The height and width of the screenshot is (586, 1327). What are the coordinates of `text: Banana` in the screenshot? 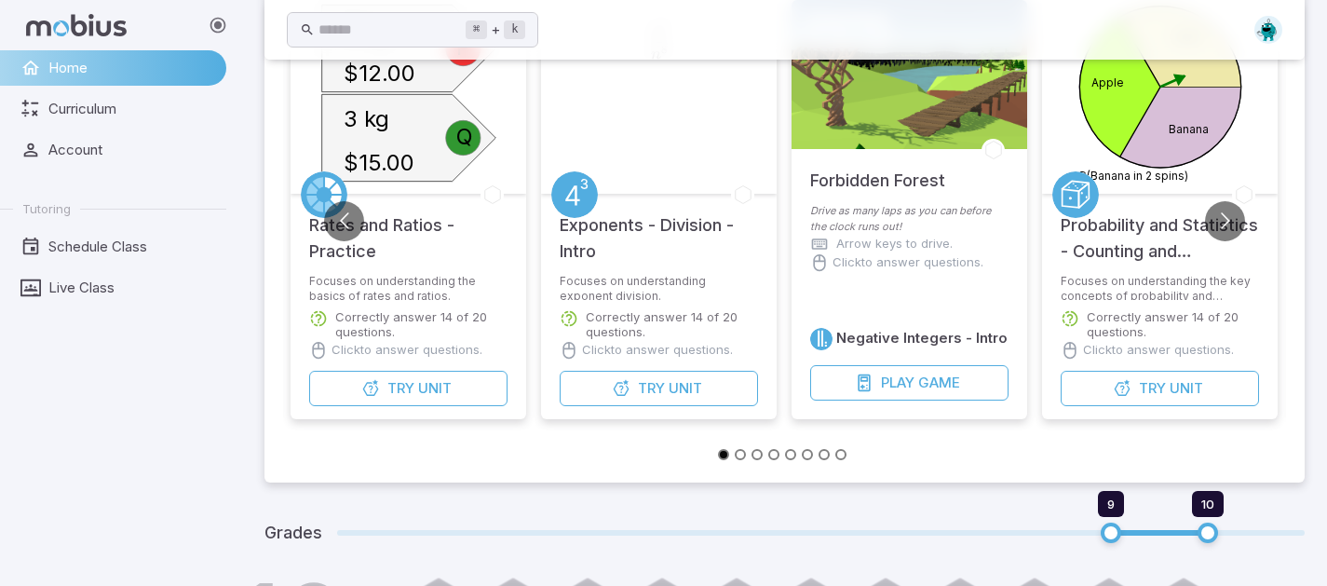 It's located at (1188, 129).